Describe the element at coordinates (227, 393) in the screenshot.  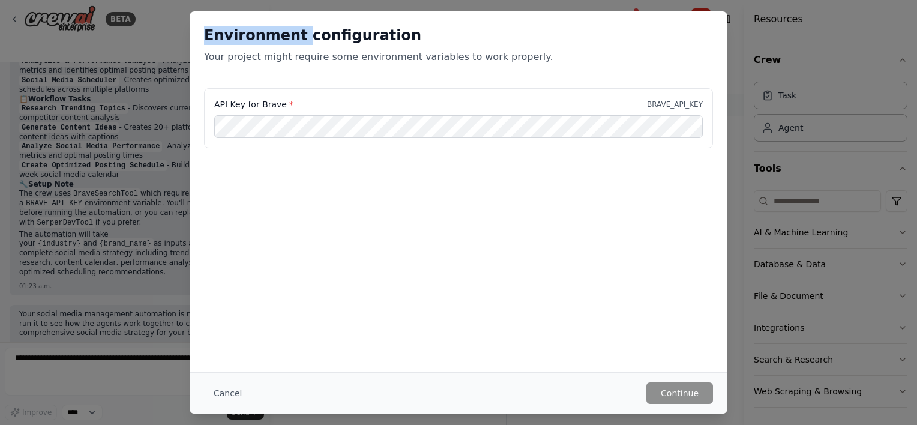
I see `button: Cancel` at that location.